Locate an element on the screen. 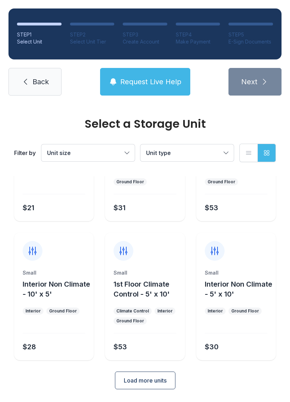 This screenshot has width=290, height=402. span: Request Live Help is located at coordinates (151, 82).